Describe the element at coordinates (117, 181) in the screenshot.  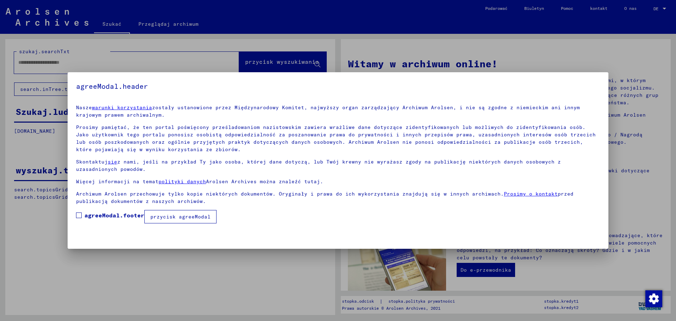
I see `font: Więcej informacji na temat` at that location.